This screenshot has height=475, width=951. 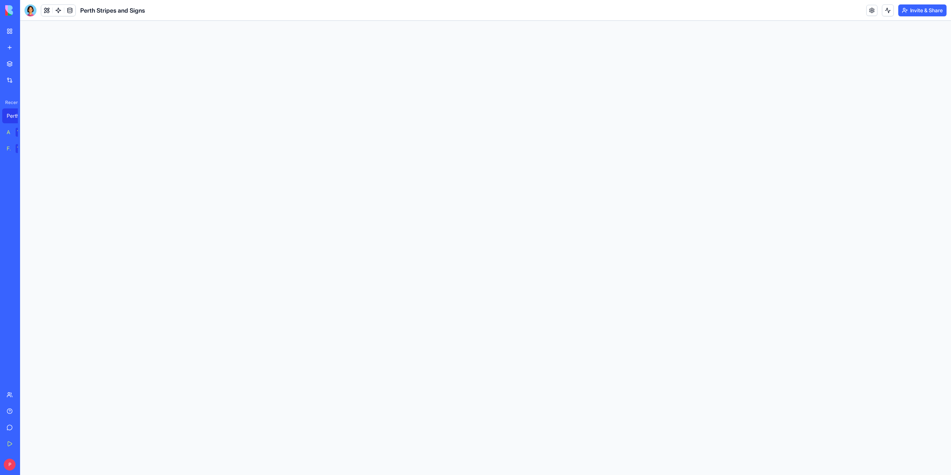 What do you see at coordinates (9, 132) in the screenshot?
I see `div: AI Logo Generator` at bounding box center [9, 132].